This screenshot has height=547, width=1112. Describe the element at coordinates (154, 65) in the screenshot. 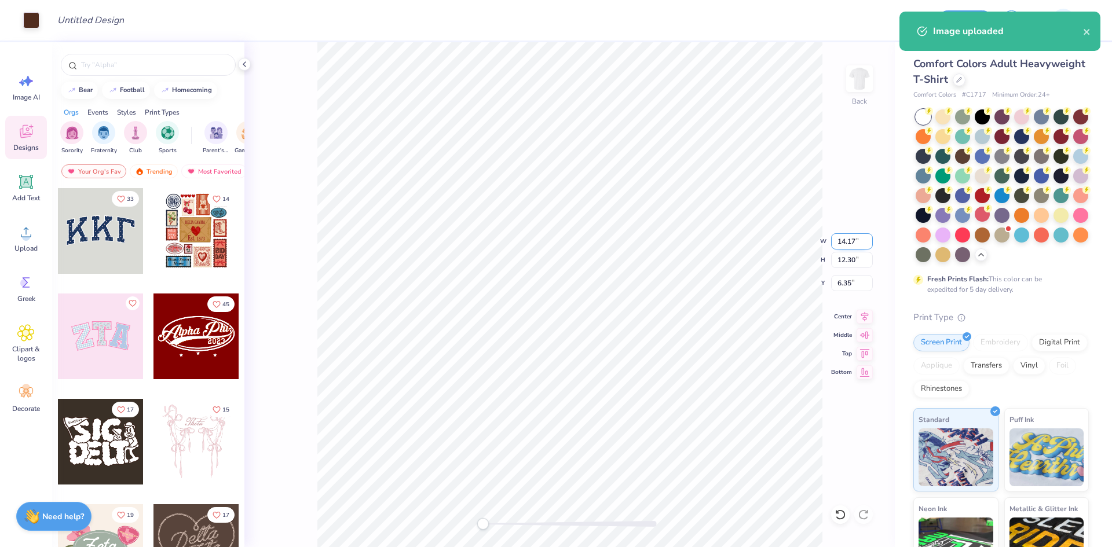

I see `input: Try "Alpha"` at that location.